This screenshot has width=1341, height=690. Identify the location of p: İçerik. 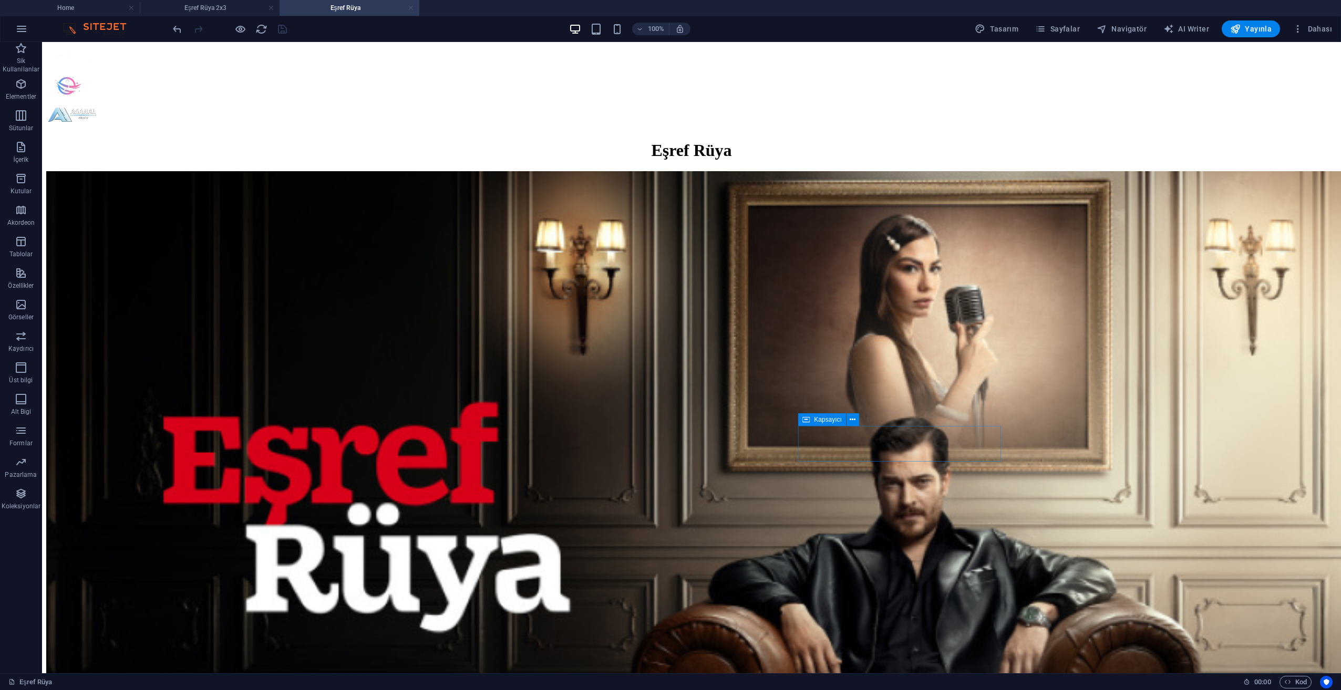
(20, 160).